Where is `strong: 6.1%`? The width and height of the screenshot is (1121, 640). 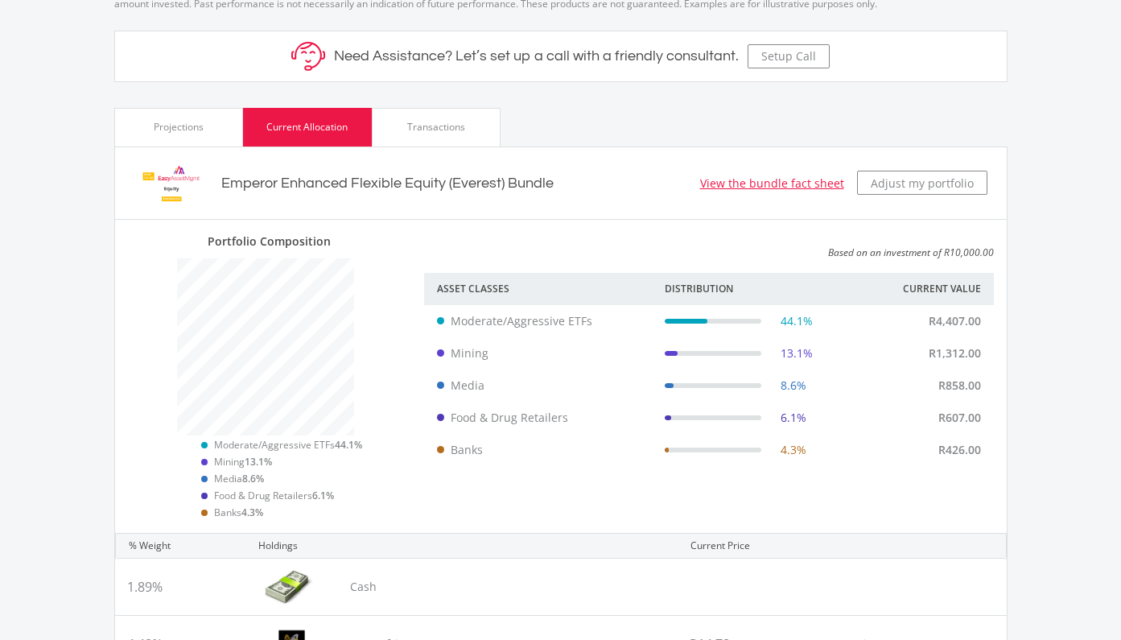 strong: 6.1% is located at coordinates (323, 495).